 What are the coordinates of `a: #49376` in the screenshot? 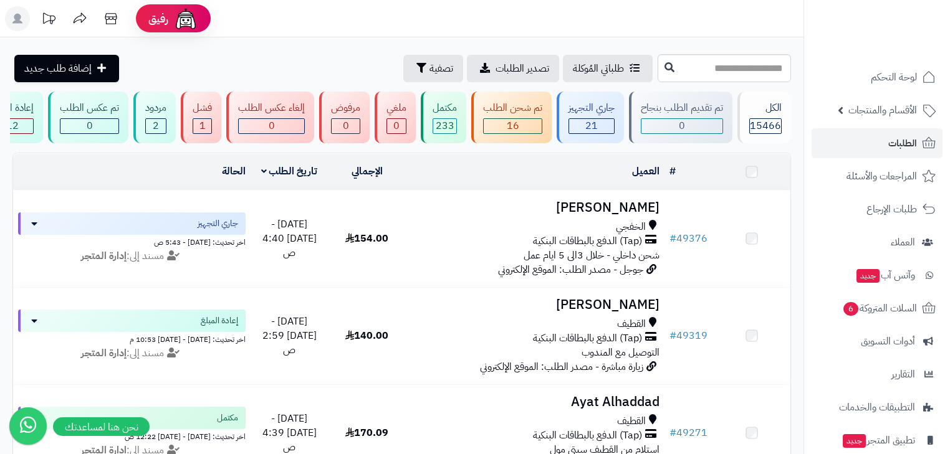 It's located at (688, 239).